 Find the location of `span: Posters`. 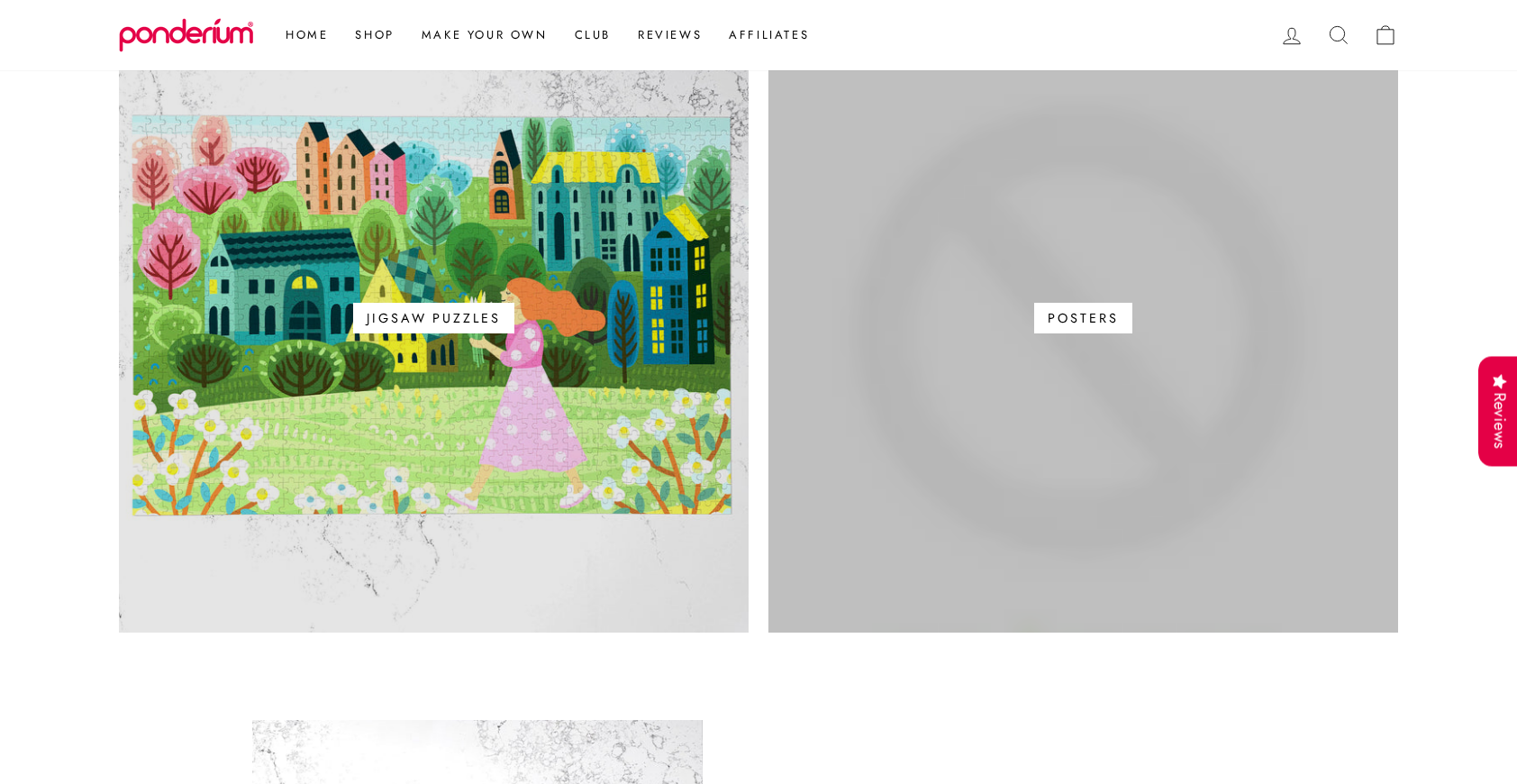

span: Posters is located at coordinates (1083, 318).